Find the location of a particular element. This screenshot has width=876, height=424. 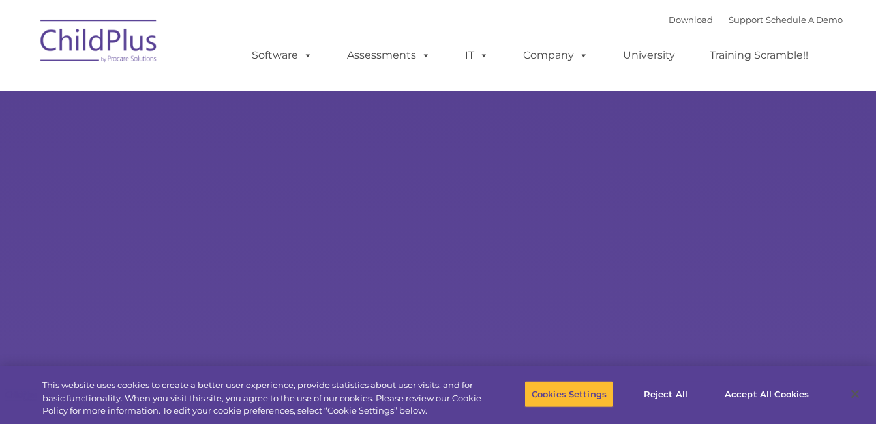

a: Software is located at coordinates (282, 55).